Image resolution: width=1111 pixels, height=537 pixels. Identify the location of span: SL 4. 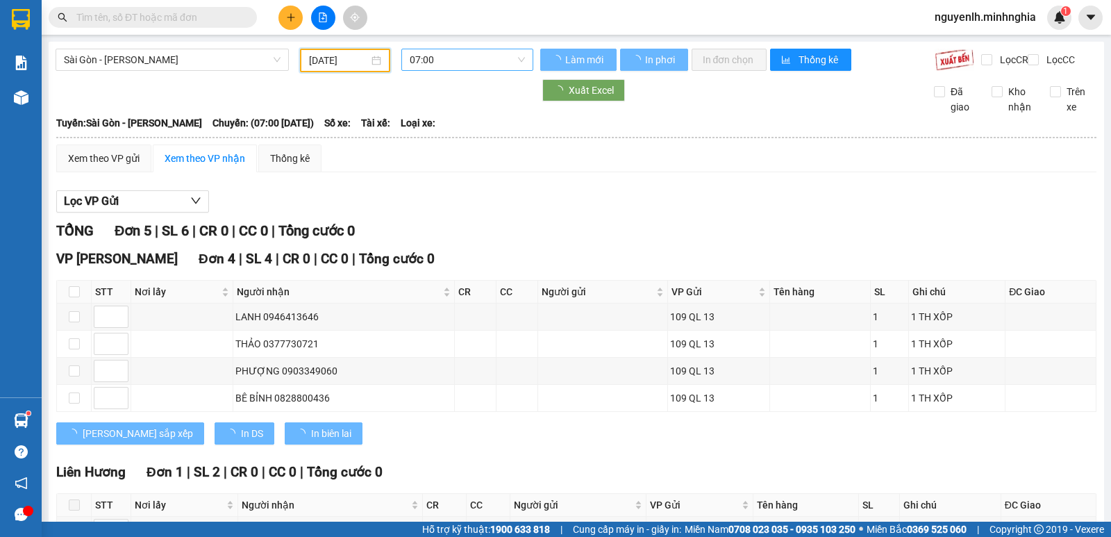
(259, 258).